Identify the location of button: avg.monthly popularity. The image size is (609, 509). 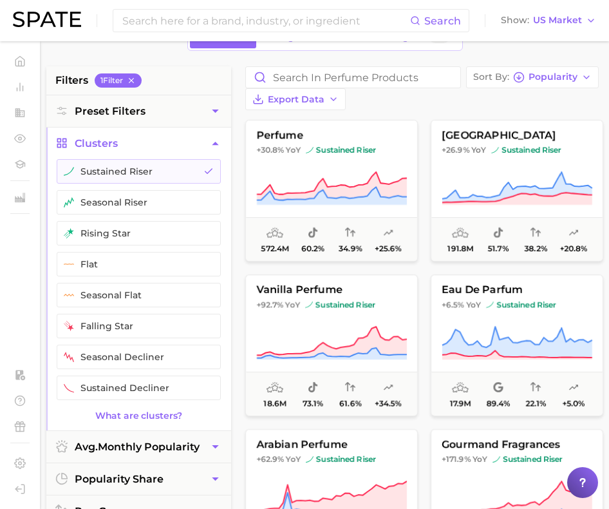
(138, 446).